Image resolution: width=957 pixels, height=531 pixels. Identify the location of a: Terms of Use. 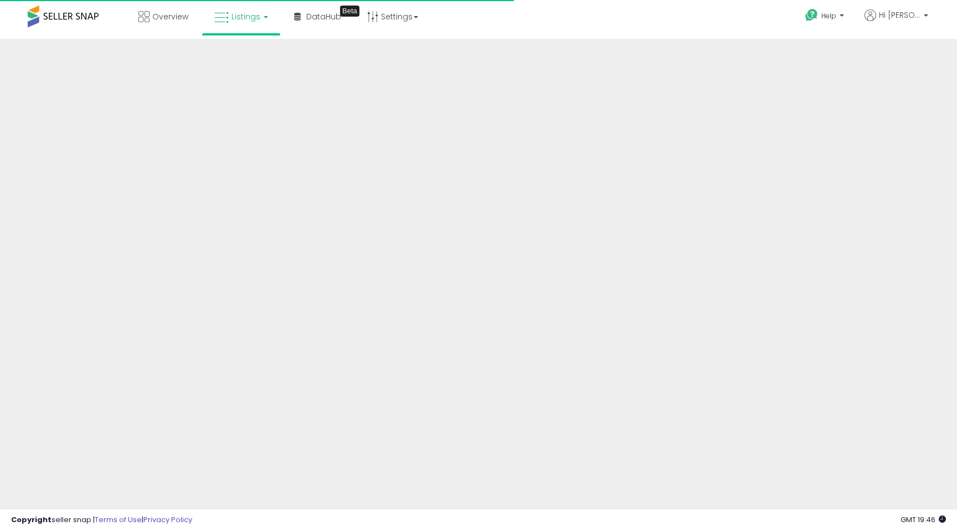
(118, 519).